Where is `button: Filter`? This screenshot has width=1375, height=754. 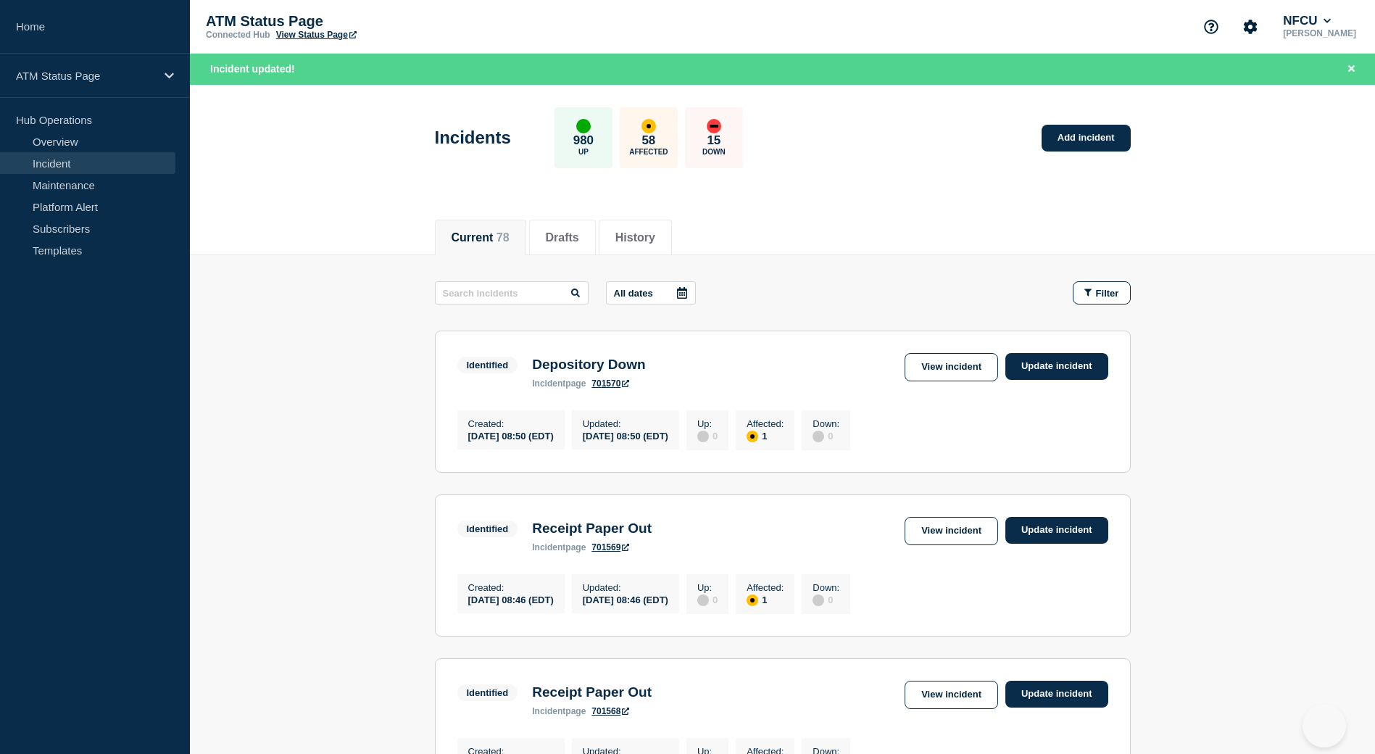 button: Filter is located at coordinates (1101, 293).